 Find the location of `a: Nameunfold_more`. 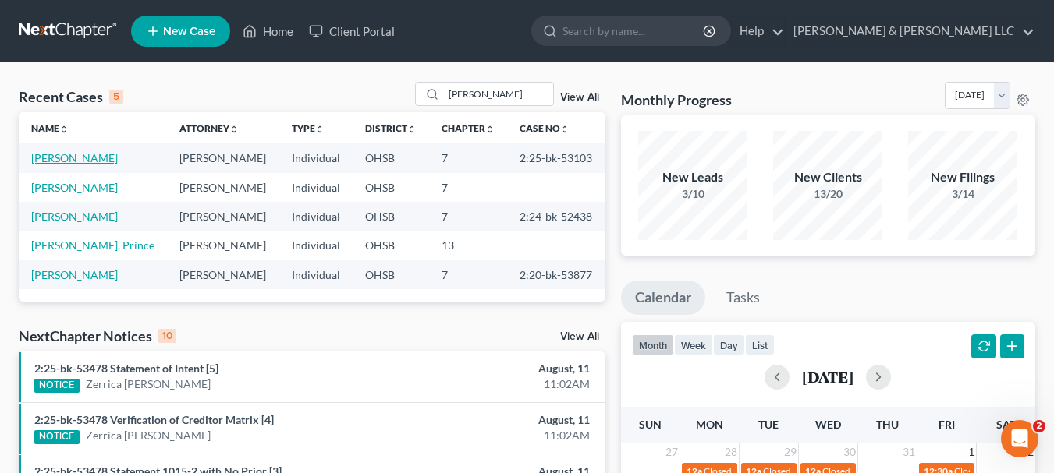

a: Nameunfold_more is located at coordinates (50, 128).